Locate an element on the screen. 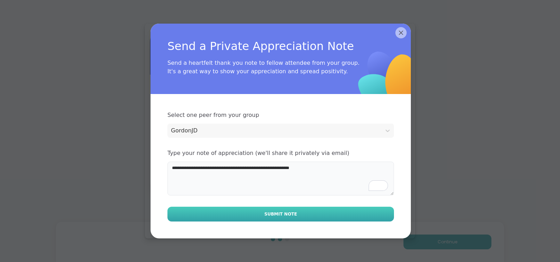 The height and width of the screenshot is (262, 560). img: ShareWell Logomark is located at coordinates (388, 78).